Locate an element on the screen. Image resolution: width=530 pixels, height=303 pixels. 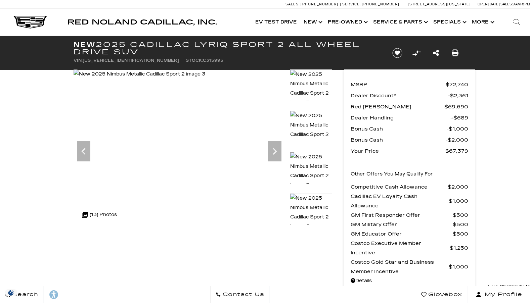
a: Costco Gold Star and Business Member Incentive $1,000 is located at coordinates (410, 267).